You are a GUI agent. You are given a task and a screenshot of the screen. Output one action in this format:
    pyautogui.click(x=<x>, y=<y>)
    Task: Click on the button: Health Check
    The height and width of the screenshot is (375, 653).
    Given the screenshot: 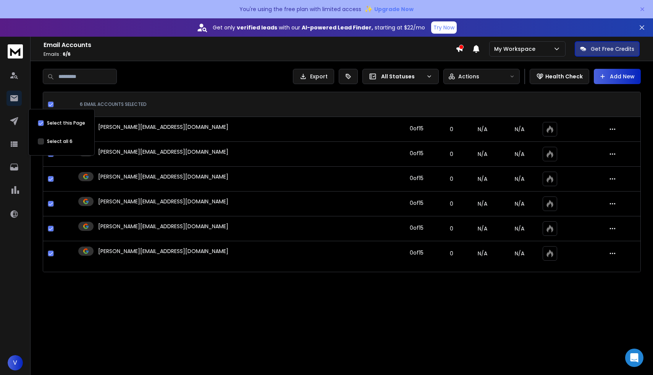 What is the action you would take?
    pyautogui.click(x=560, y=76)
    